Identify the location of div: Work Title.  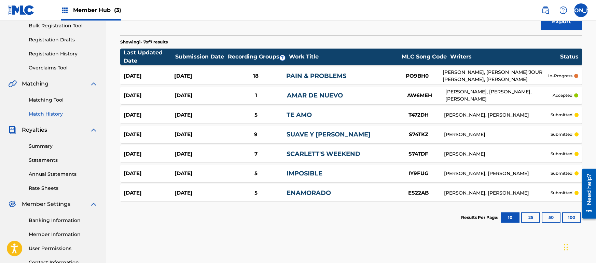
(343, 57).